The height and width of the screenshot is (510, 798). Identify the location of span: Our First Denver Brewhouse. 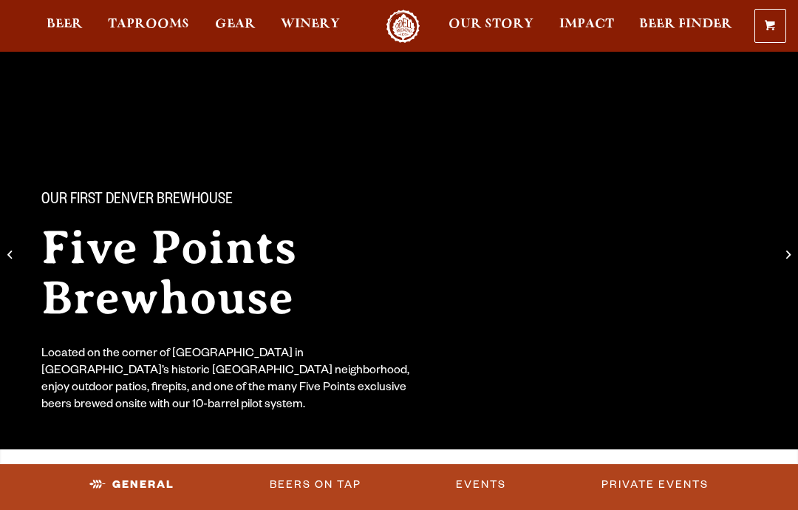
(137, 201).